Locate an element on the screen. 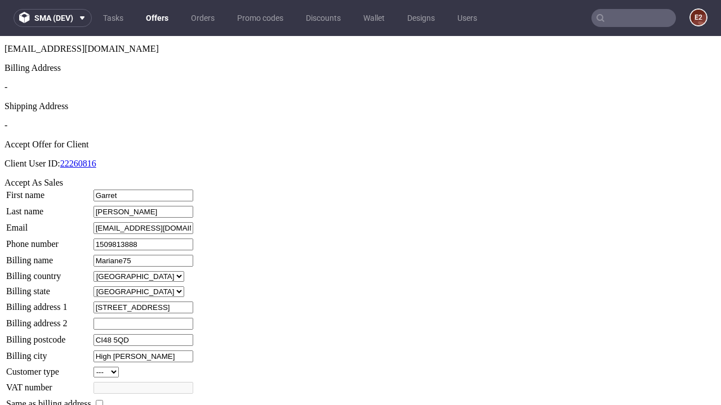 This screenshot has height=405, width=721. td: Last name is located at coordinates (48, 176).